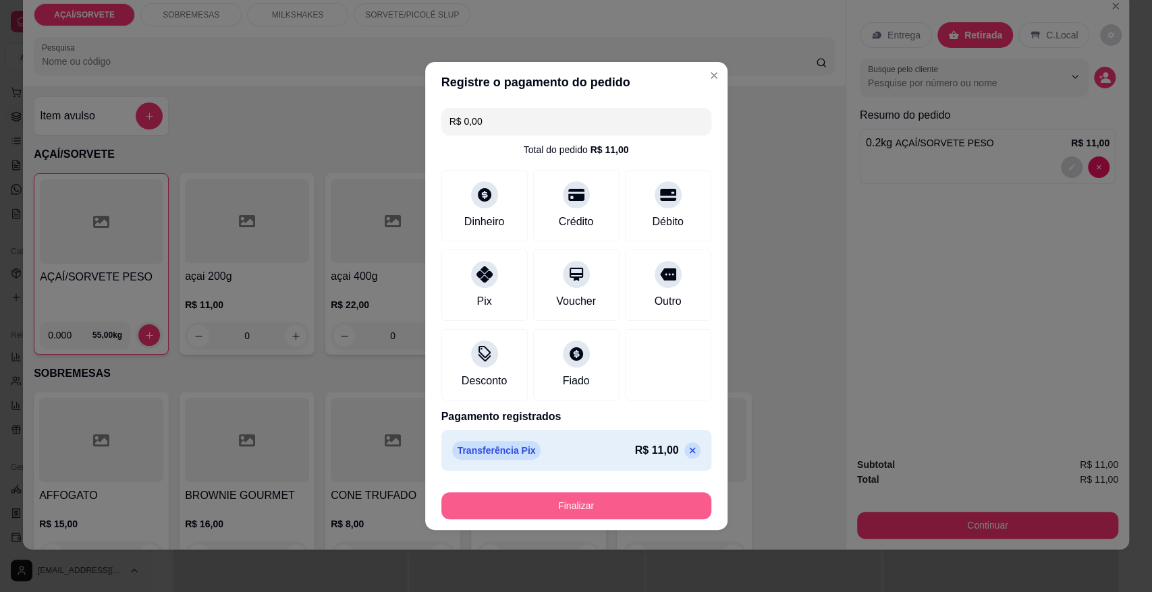 Image resolution: width=1152 pixels, height=592 pixels. I want to click on p: Transferência Pix, so click(497, 451).